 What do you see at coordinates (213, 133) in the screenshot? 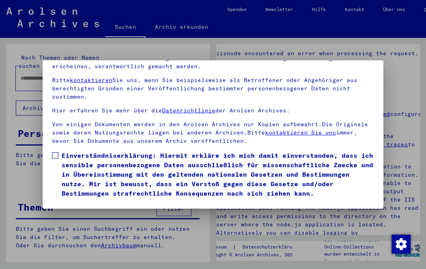
I see `p: Von einigen Dokumenten werden in den Arolsen Archives nur Kopien aufbewahrt.Die Originale sowie d...` at bounding box center [213, 133].